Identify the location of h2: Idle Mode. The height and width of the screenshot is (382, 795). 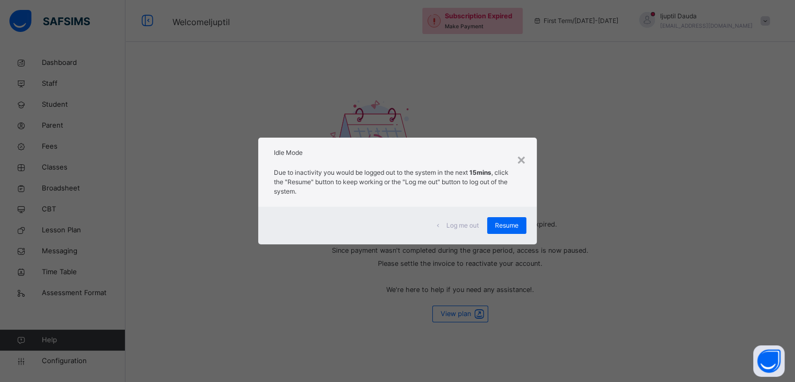
(397, 153).